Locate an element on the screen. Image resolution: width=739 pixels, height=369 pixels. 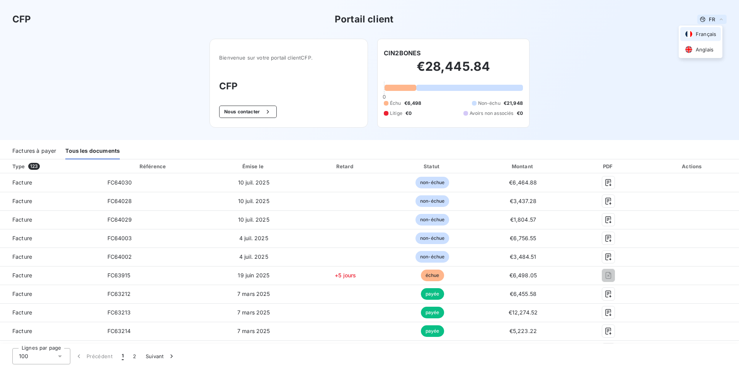
span: €3,437.28 is located at coordinates (523, 201).